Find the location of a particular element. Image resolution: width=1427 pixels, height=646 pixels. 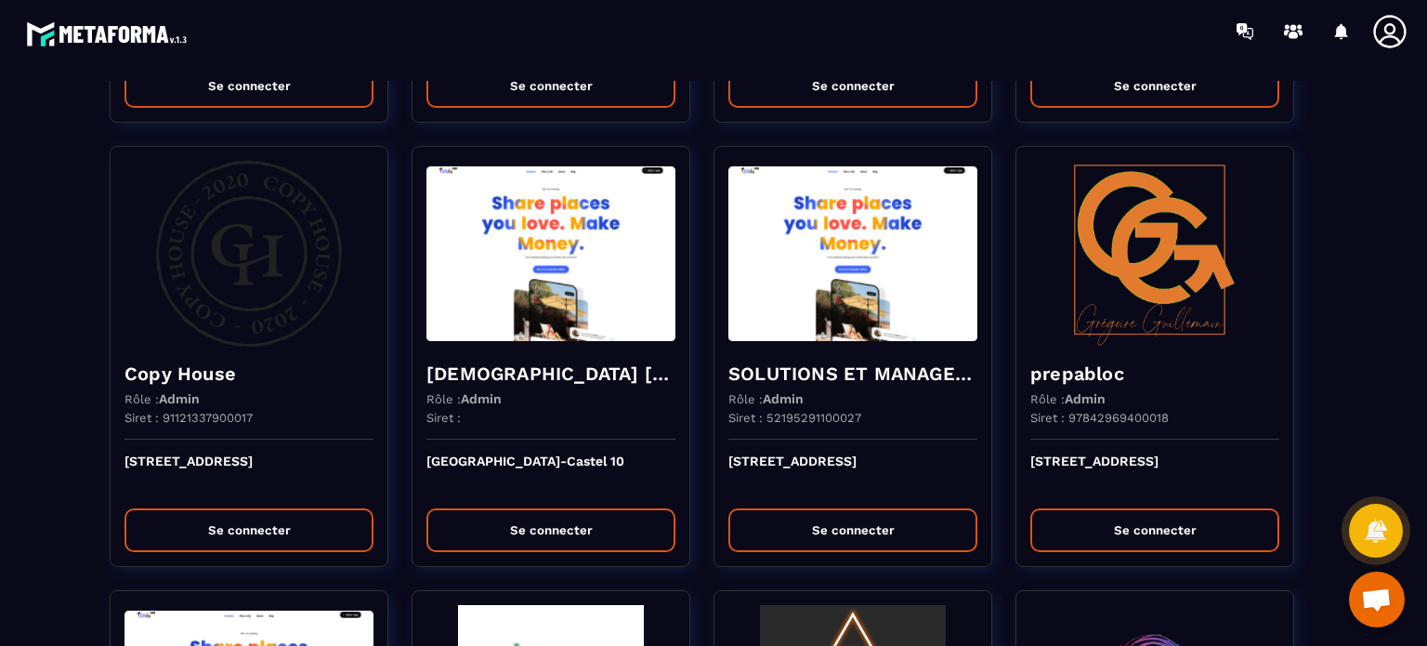

h4: prepabloc is located at coordinates (1155, 374).